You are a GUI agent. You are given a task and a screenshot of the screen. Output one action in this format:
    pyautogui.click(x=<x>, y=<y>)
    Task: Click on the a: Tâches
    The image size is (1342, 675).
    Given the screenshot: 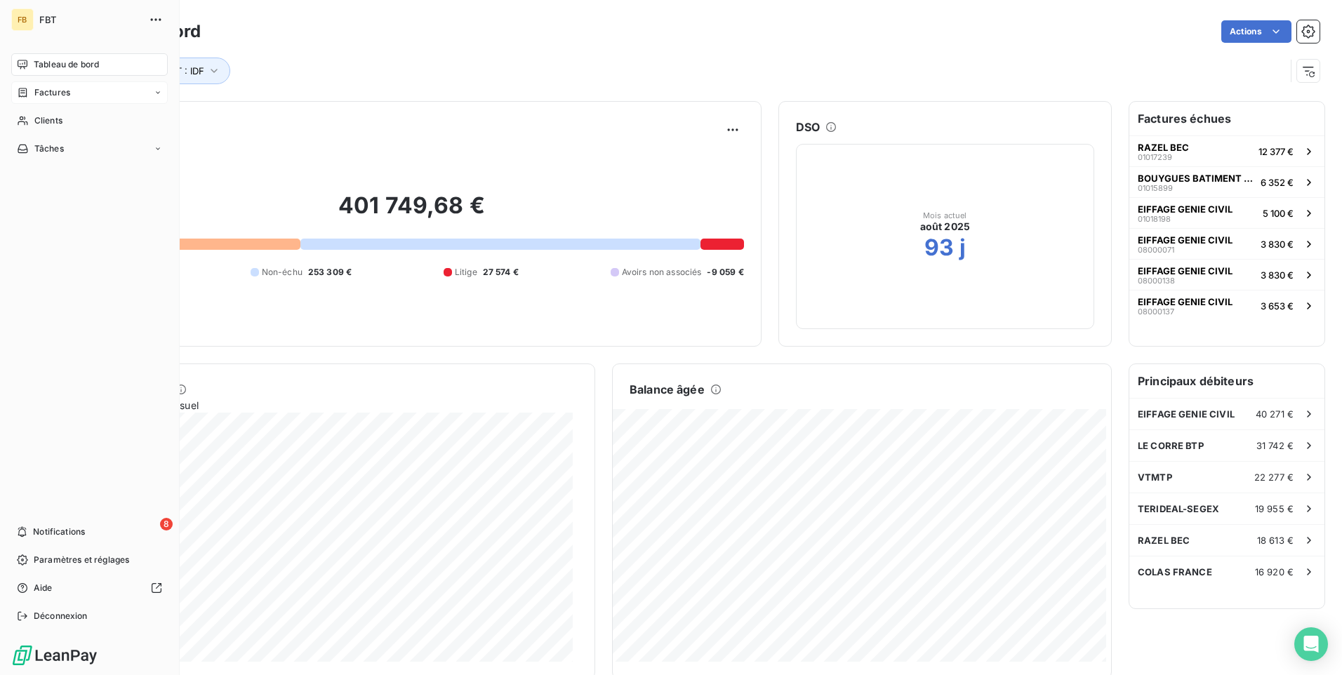 What is the action you would take?
    pyautogui.click(x=89, y=149)
    